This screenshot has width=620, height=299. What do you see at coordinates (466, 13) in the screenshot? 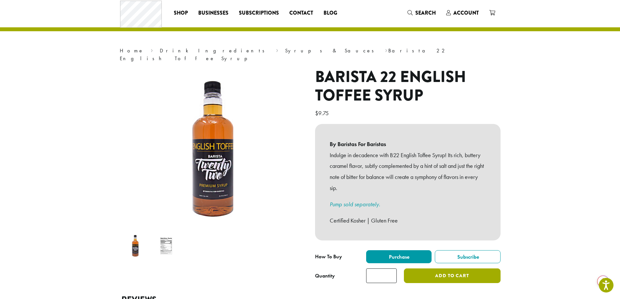
I see `span: Account` at bounding box center [466, 13].